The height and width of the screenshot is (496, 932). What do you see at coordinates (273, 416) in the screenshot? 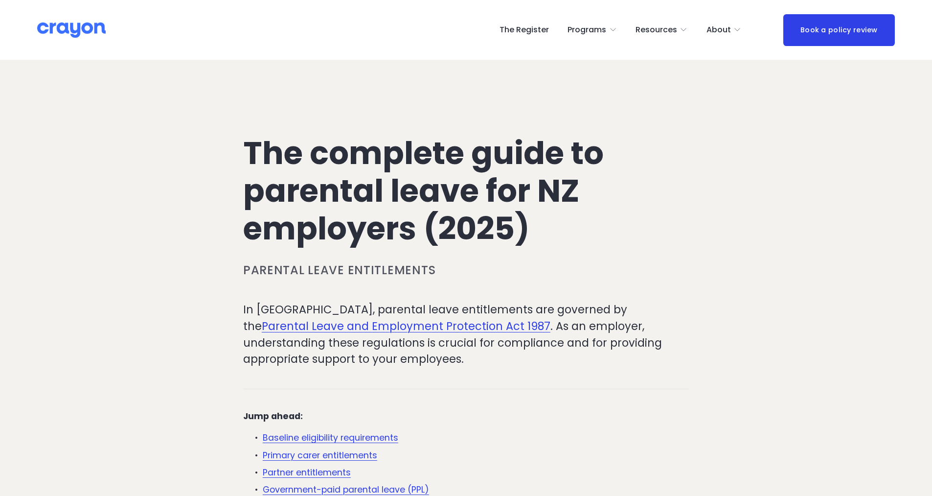
I see `strong: Jump ahead:` at bounding box center [273, 416].